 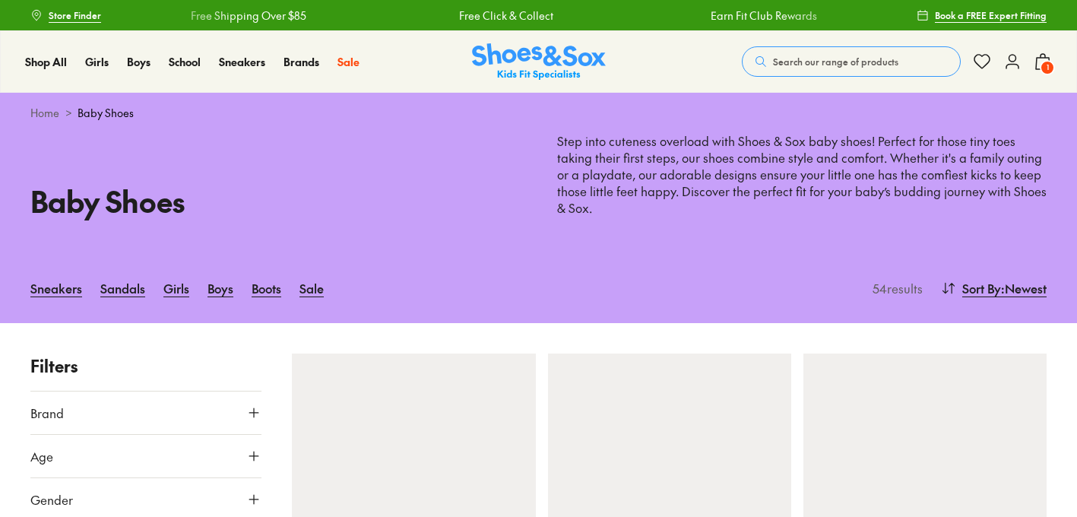 I want to click on a: Brands, so click(x=301, y=62).